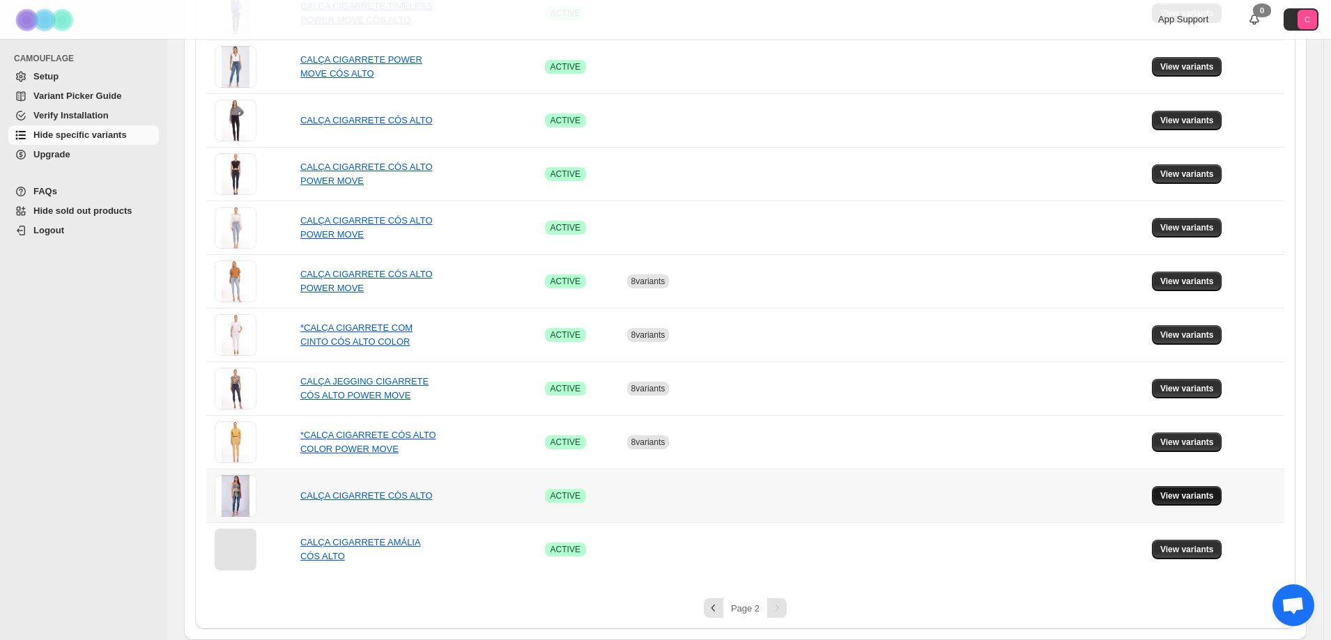  Describe the element at coordinates (84, 116) in the screenshot. I see `a: Verify Installation` at that location.